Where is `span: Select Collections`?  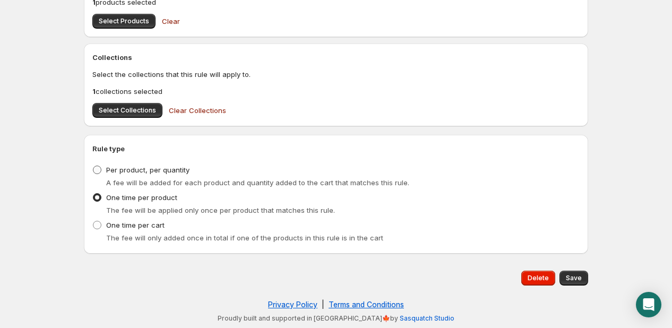 span: Select Collections is located at coordinates (127, 110).